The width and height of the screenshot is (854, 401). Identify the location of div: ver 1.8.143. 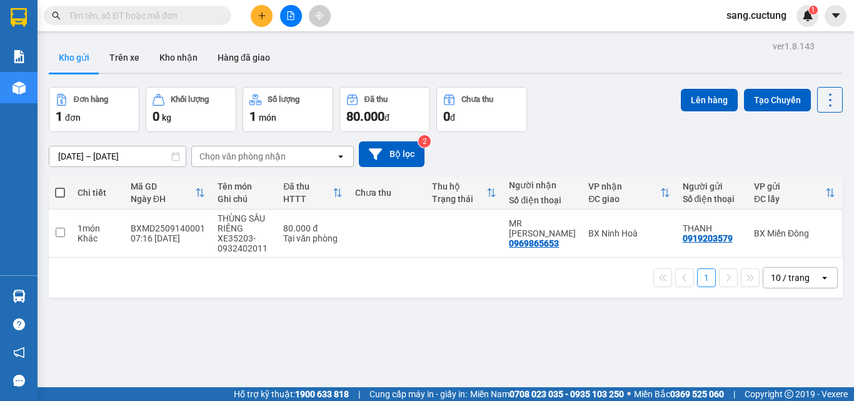
(793, 46).